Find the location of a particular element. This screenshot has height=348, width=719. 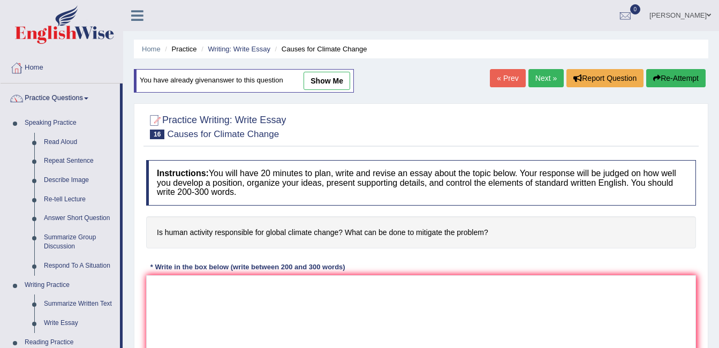

a: « Prev is located at coordinates (507, 78).